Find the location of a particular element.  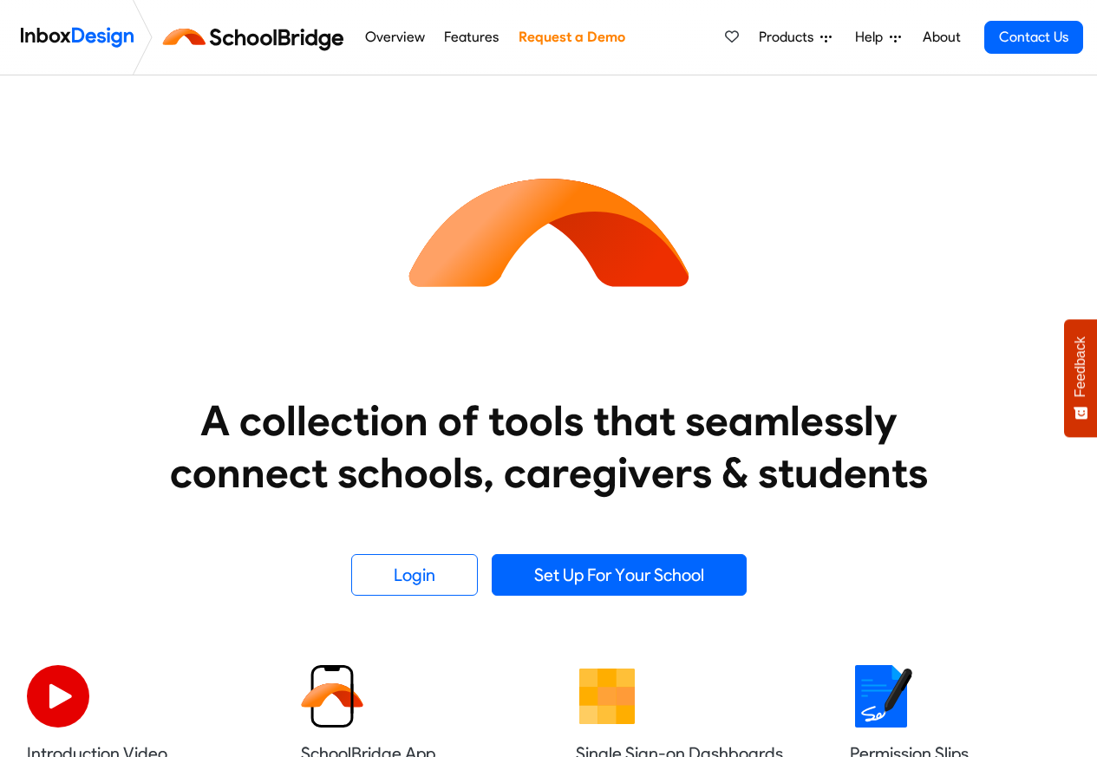

a: Features is located at coordinates (472, 37).